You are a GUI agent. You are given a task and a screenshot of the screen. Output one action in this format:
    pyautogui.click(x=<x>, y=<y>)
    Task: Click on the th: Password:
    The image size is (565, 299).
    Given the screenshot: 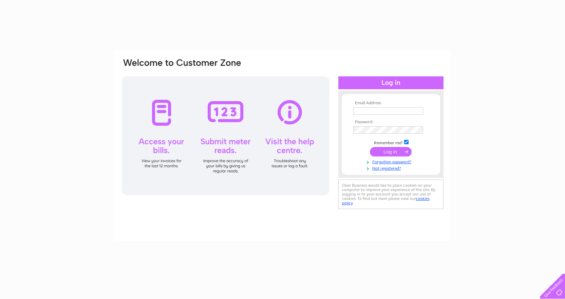 What is the action you would take?
    pyautogui.click(x=391, y=122)
    